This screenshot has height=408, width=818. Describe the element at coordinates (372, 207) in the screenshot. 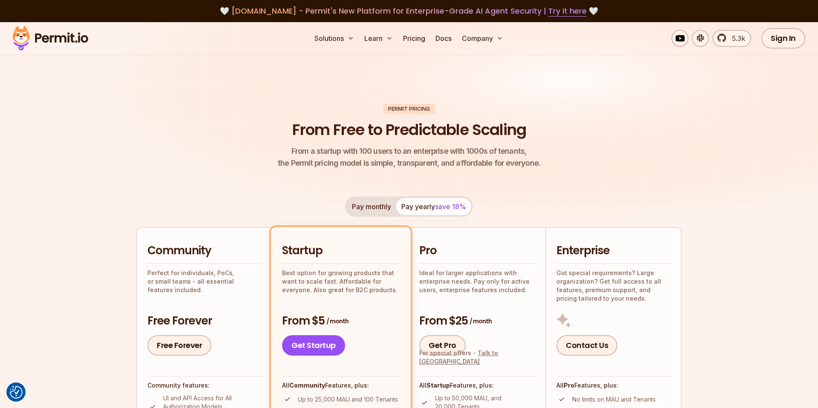

I see `button: Pay monthly` at that location.